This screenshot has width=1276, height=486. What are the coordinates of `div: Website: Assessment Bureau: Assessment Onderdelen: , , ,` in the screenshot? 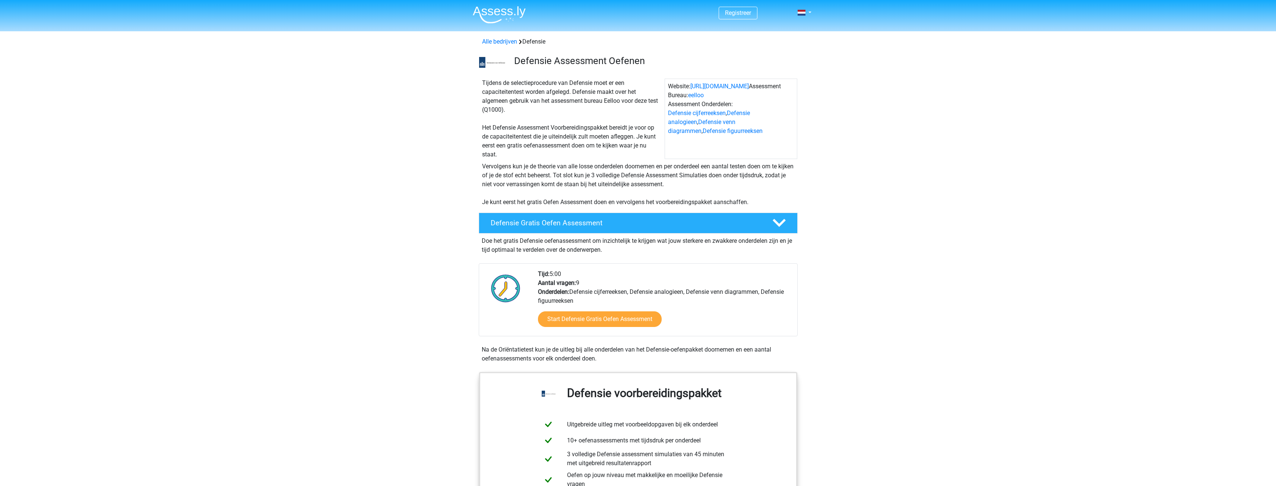 It's located at (731, 119).